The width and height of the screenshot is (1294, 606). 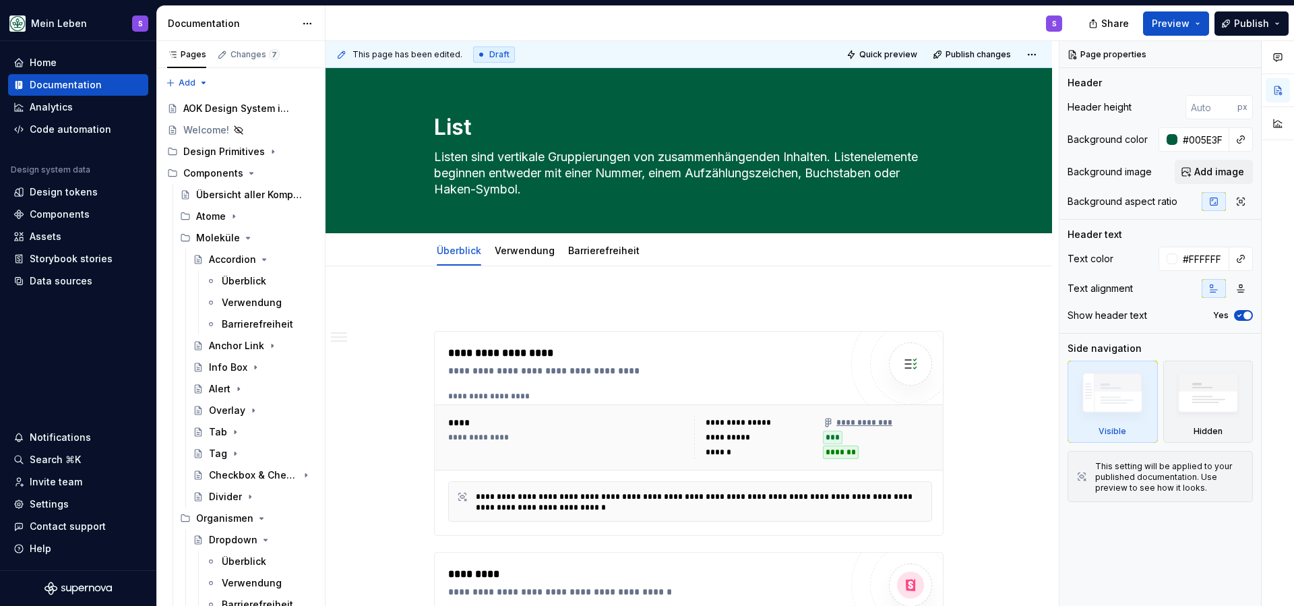 What do you see at coordinates (247, 195) in the screenshot?
I see `a: Übersicht aller Komponenten` at bounding box center [247, 195].